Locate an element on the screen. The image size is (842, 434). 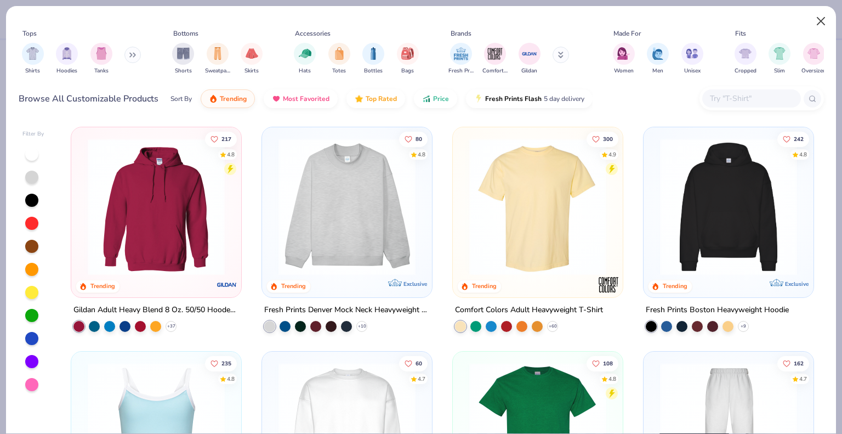
img: Unisex Image is located at coordinates (692, 53).